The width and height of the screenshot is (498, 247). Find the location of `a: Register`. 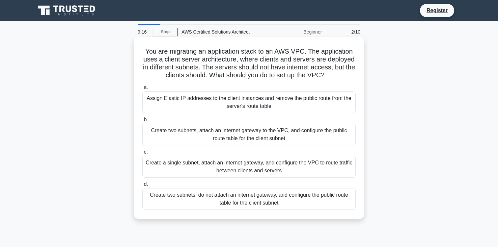

a: Register is located at coordinates (437, 10).